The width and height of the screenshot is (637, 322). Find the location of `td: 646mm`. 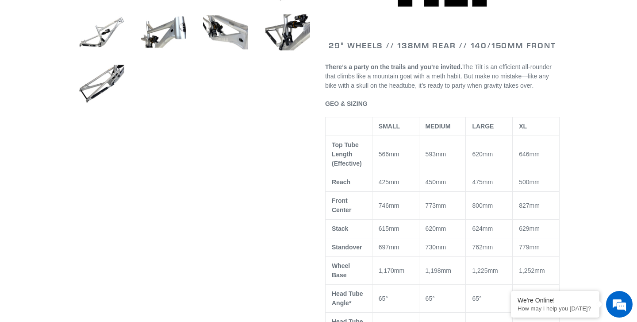

td: 646mm is located at coordinates (536, 154).